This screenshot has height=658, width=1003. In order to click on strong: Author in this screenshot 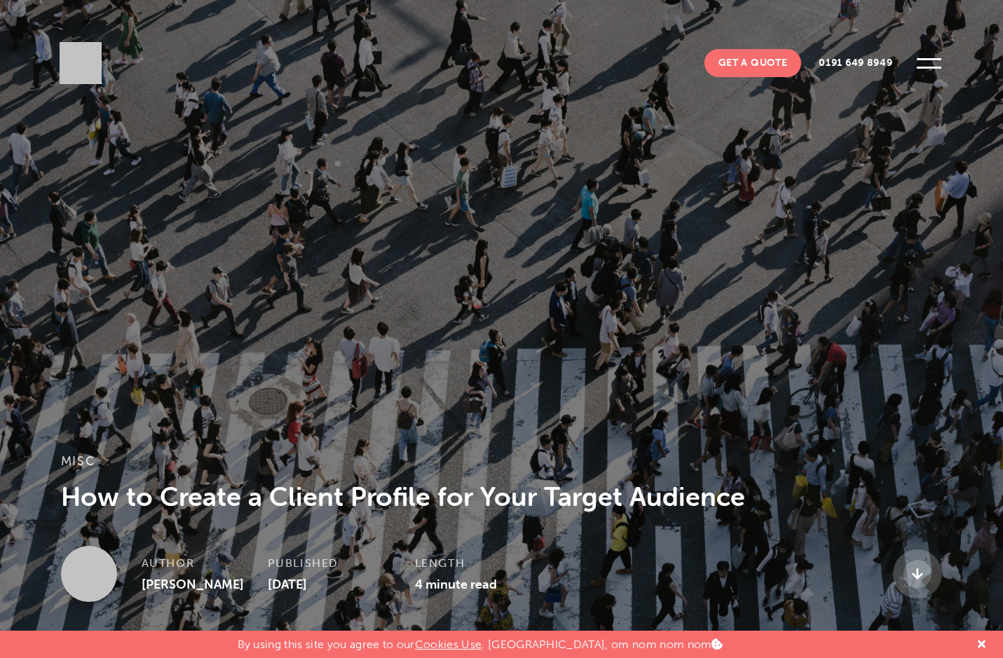, I will do `click(168, 563)`.